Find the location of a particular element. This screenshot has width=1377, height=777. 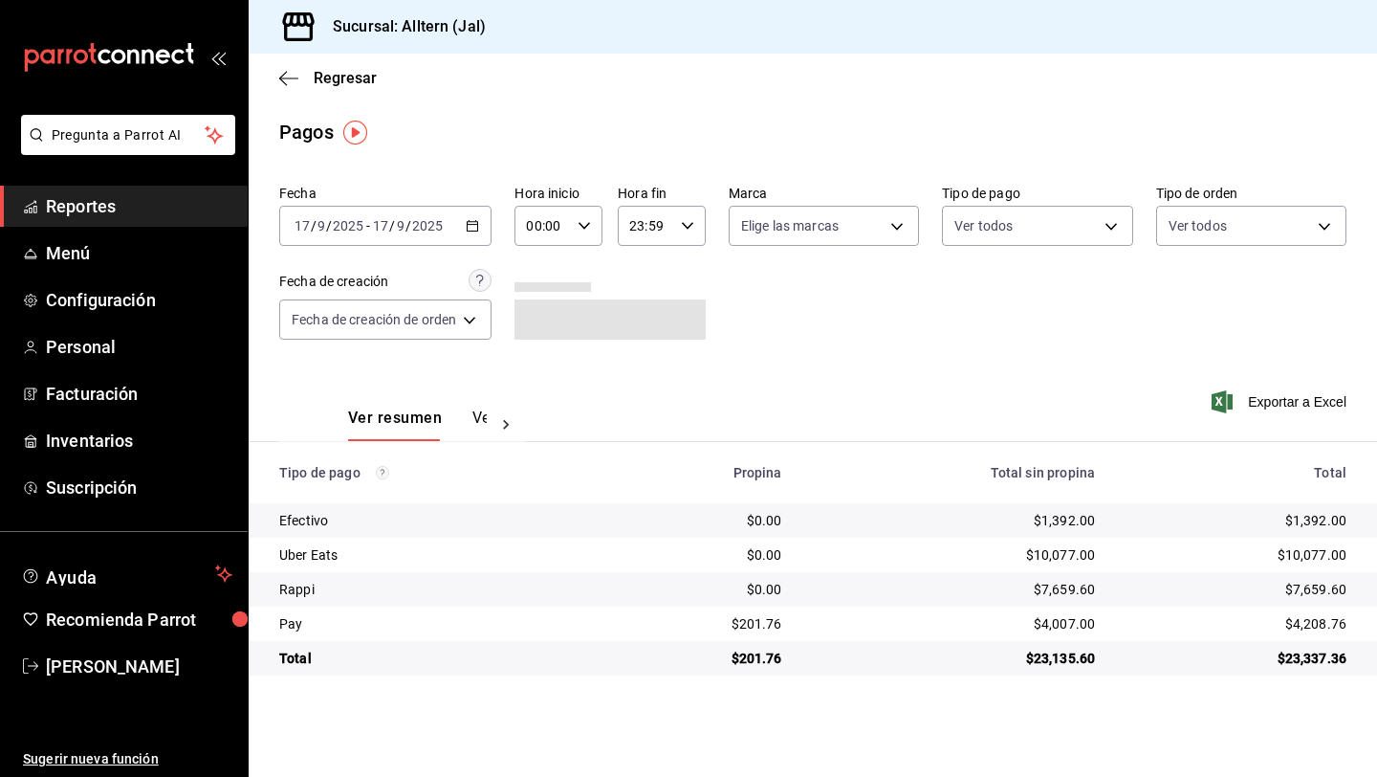

div: Pagos is located at coordinates (306, 132).